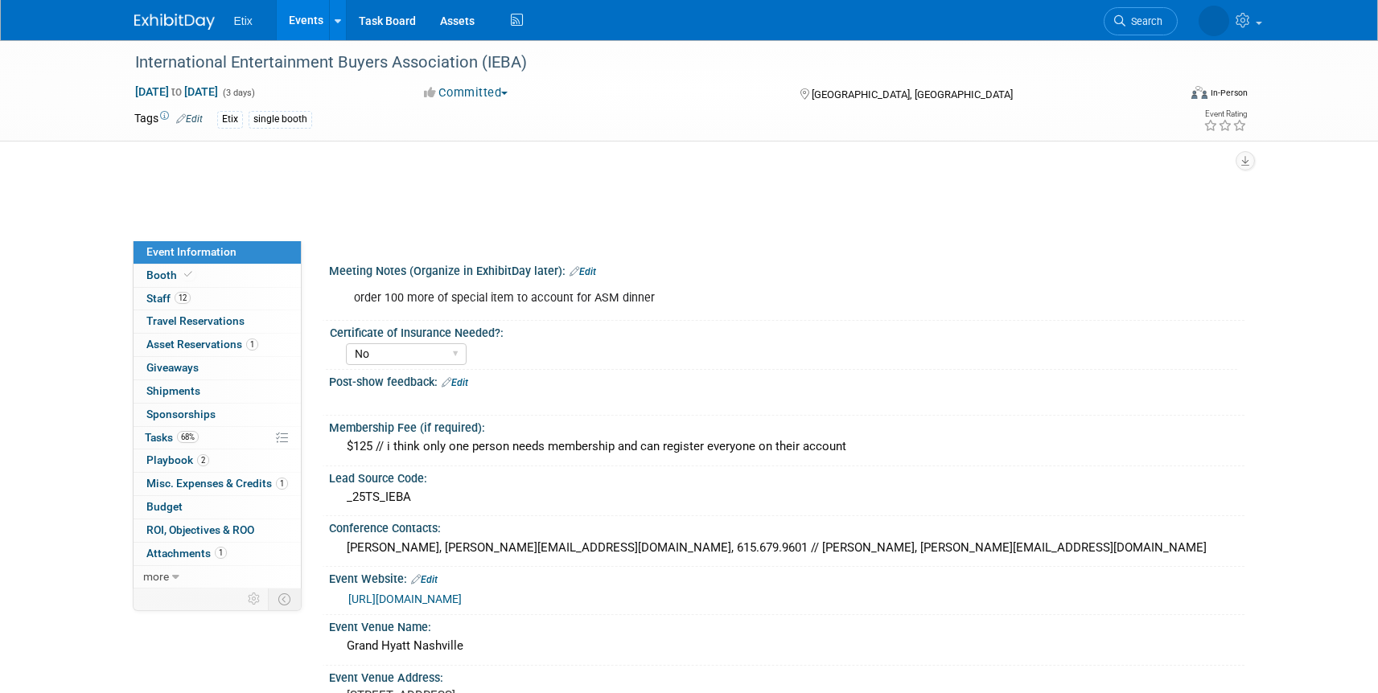 The width and height of the screenshot is (1378, 693). Describe the element at coordinates (168, 298) in the screenshot. I see `span: Staff` at that location.